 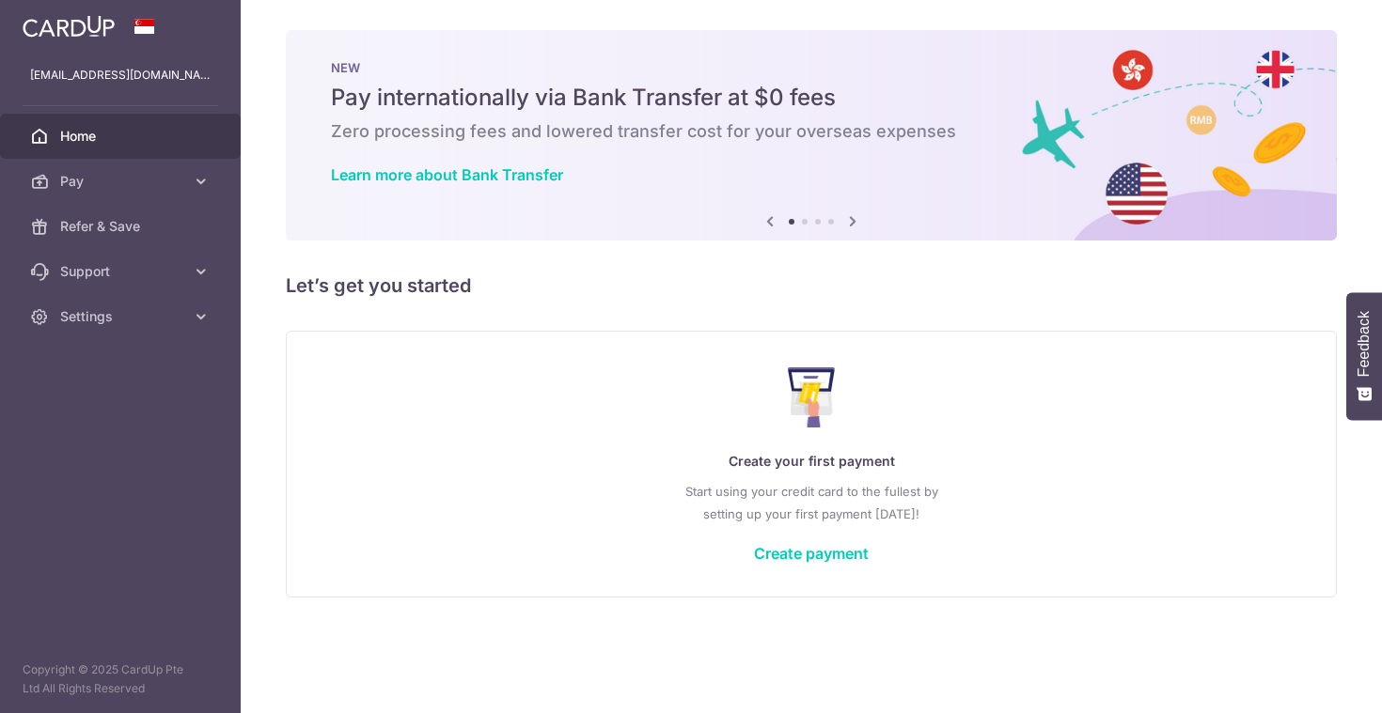 I want to click on p: Create your first payment, so click(x=811, y=462).